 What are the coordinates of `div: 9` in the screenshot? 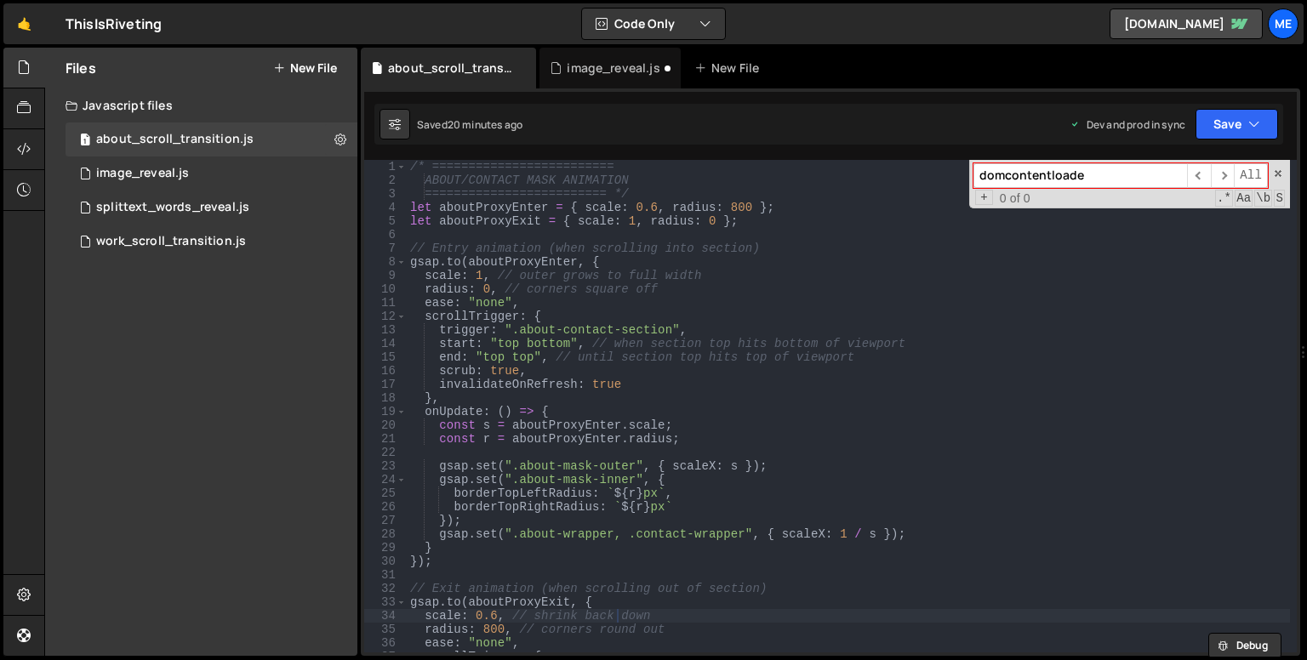 It's located at (385, 276).